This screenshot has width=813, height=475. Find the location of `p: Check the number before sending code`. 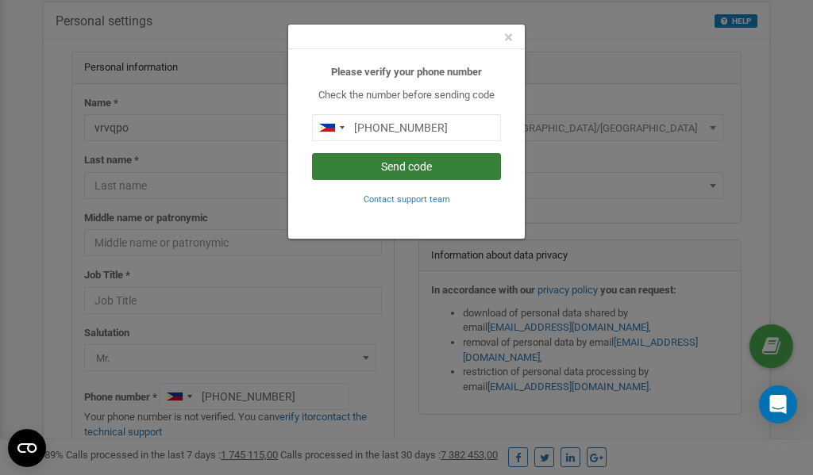

p: Check the number before sending code is located at coordinates (406, 95).